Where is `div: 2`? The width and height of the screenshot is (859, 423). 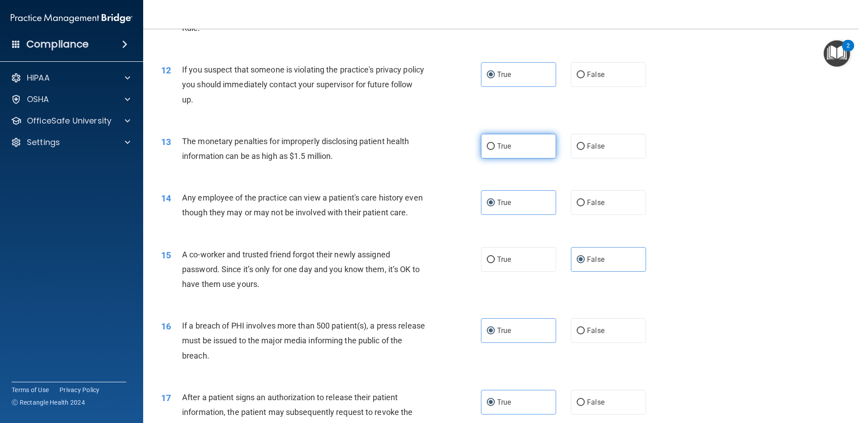 div: 2 is located at coordinates (848, 51).